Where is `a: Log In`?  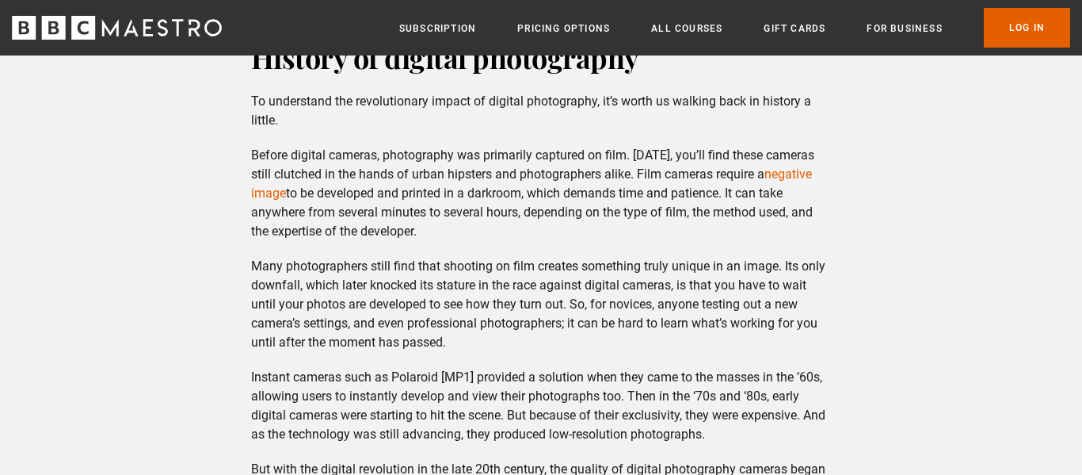 a: Log In is located at coordinates (1027, 28).